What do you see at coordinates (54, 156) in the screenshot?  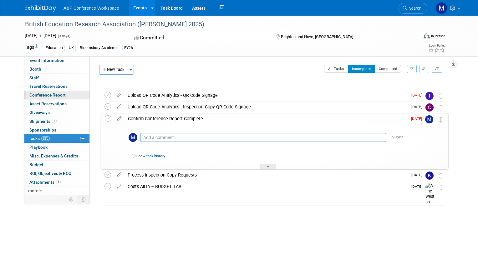 I see `span: Misc. Expenses & Credits` at bounding box center [54, 156].